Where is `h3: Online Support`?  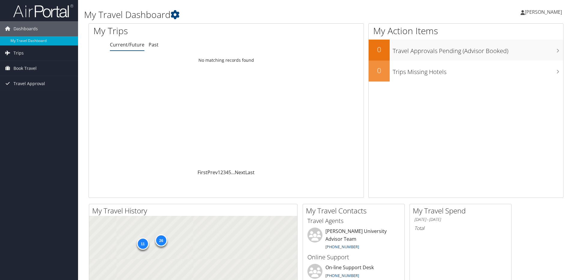 h3: Online Support is located at coordinates (354, 258).